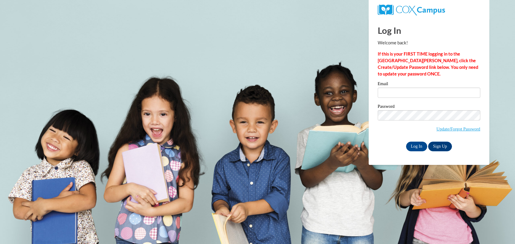  What do you see at coordinates (429, 30) in the screenshot?
I see `h1: Log In` at bounding box center [429, 30].